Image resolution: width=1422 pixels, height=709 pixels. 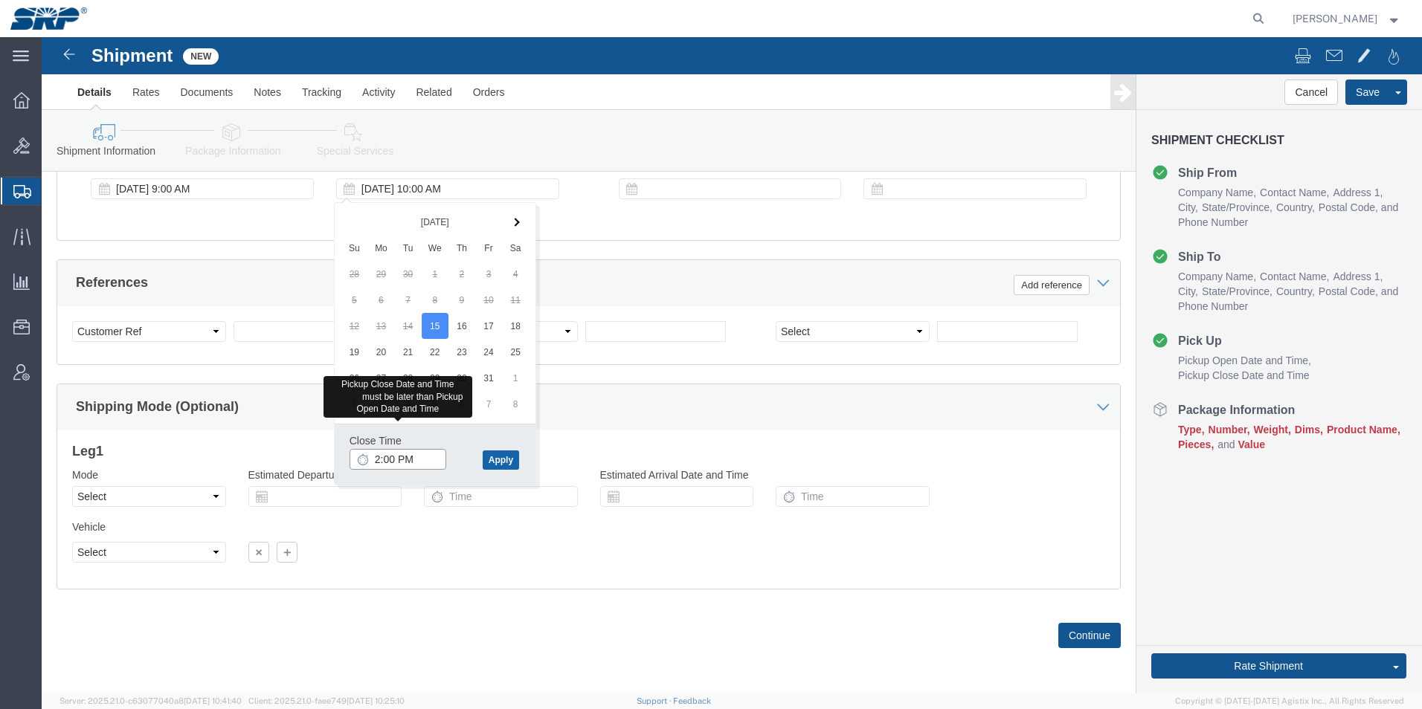 I want to click on span: Server: 2025.21.0-c63077040a8, so click(x=150, y=701).